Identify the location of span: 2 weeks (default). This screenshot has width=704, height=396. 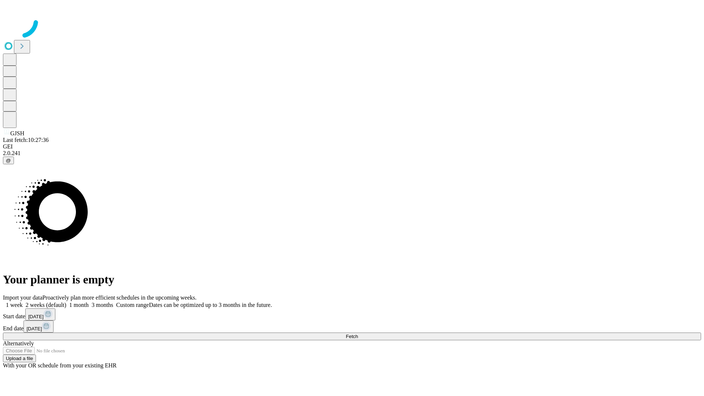
(46, 305).